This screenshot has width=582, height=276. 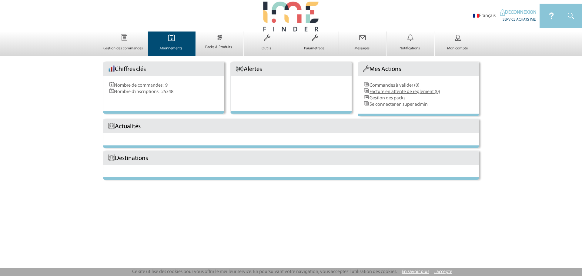 What do you see at coordinates (219, 45) in the screenshot?
I see `a: Packs & Produits` at bounding box center [219, 45].